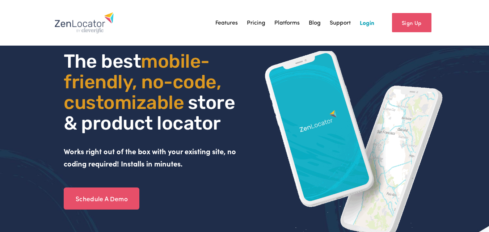 Image resolution: width=489 pixels, height=232 pixels. What do you see at coordinates (101, 199) in the screenshot?
I see `a: Schedule A Demo` at bounding box center [101, 199].